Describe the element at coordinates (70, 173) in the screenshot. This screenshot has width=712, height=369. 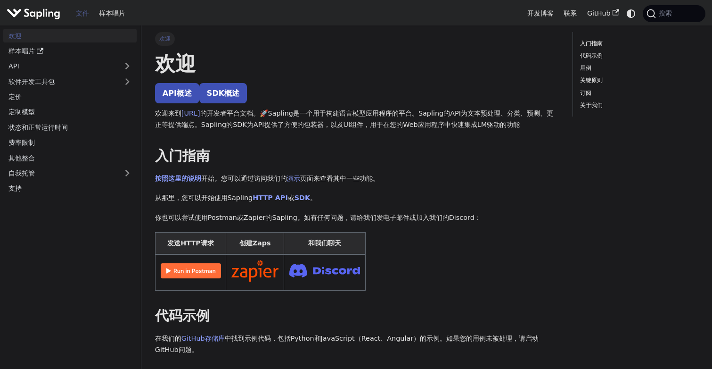
I see `a: 自我托管` at that location.